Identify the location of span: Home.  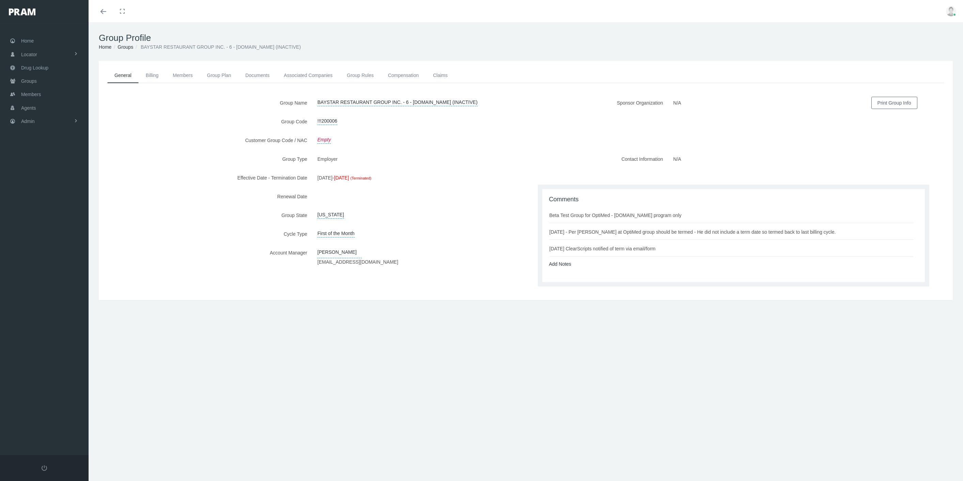
(27, 41).